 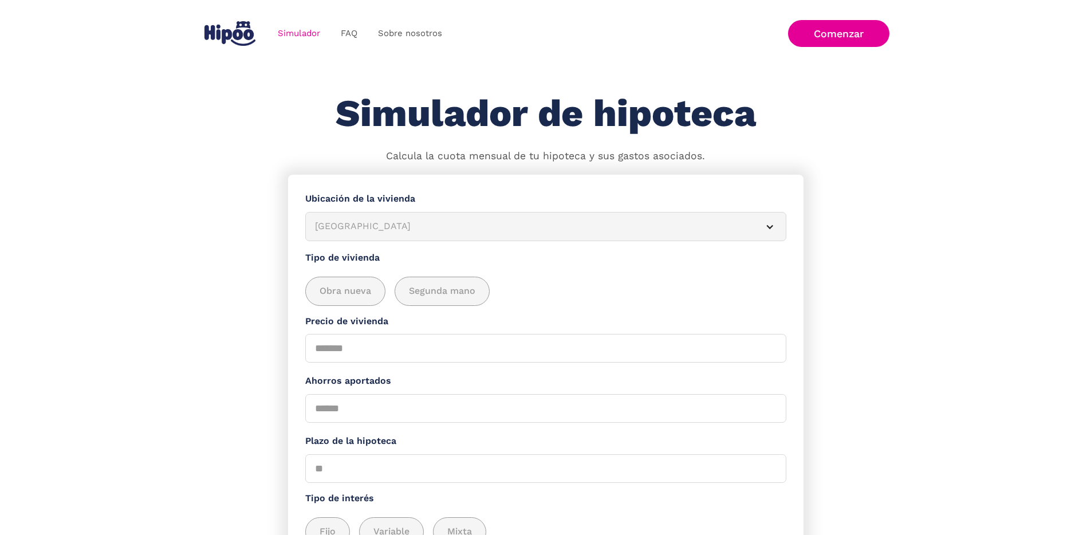 I want to click on span: Segunda mano, so click(x=442, y=291).